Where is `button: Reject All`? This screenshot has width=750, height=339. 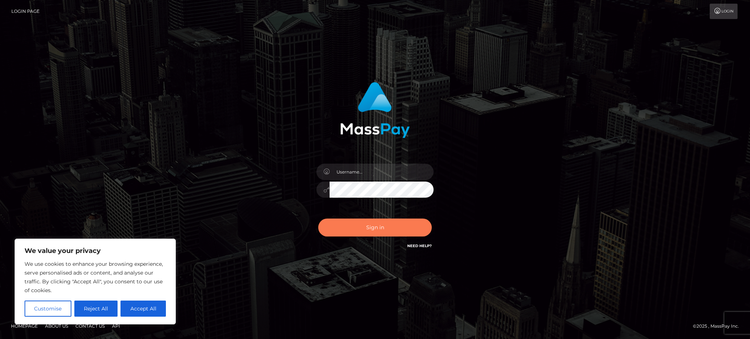
button: Reject All is located at coordinates (96, 309).